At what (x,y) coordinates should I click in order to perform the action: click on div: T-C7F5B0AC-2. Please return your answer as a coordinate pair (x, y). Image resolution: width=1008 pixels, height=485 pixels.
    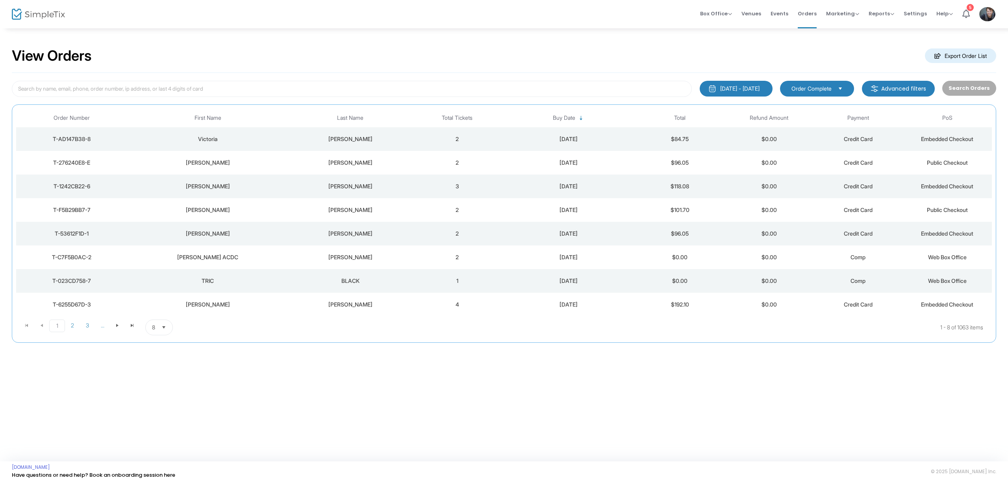
    Looking at the image, I should click on (72, 257).